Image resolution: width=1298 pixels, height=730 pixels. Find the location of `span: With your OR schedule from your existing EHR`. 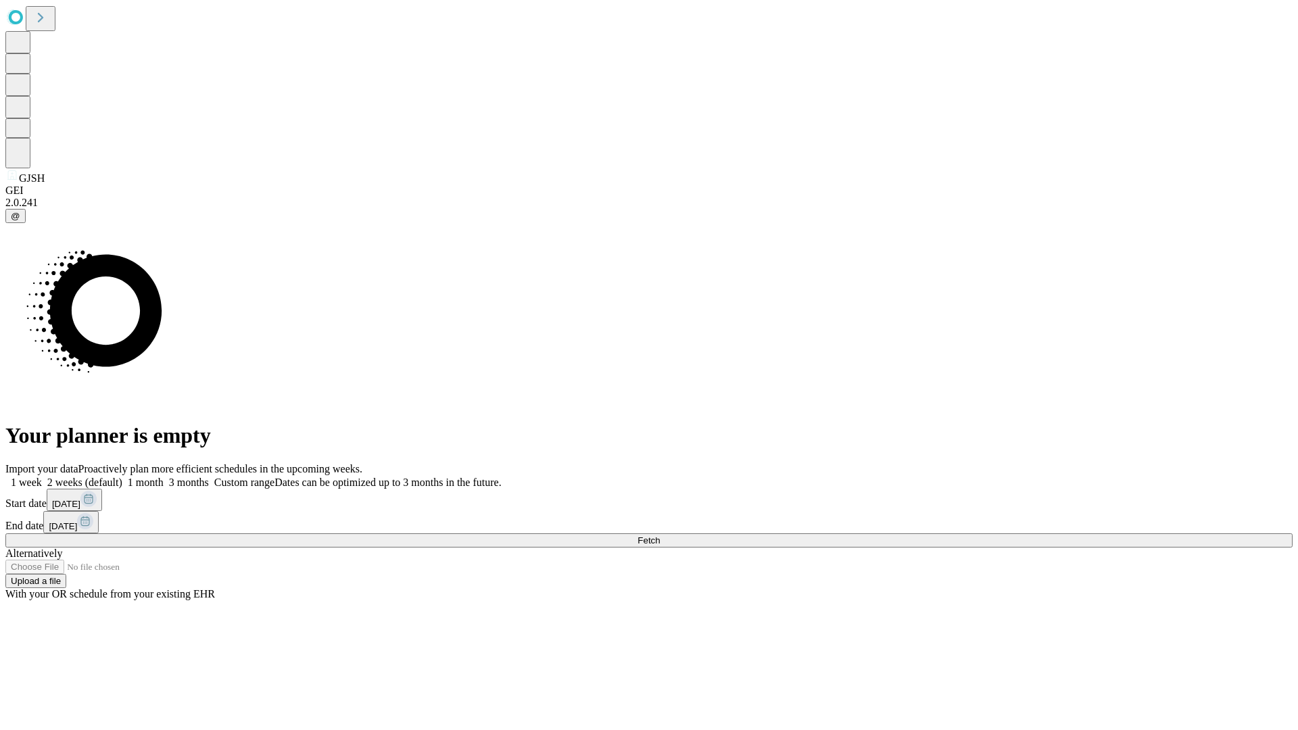

span: With your OR schedule from your existing EHR is located at coordinates (110, 594).